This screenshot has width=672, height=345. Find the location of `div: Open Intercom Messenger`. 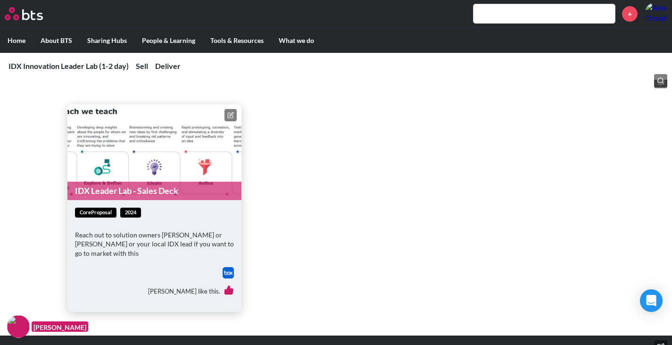

div: Open Intercom Messenger is located at coordinates (652, 301).